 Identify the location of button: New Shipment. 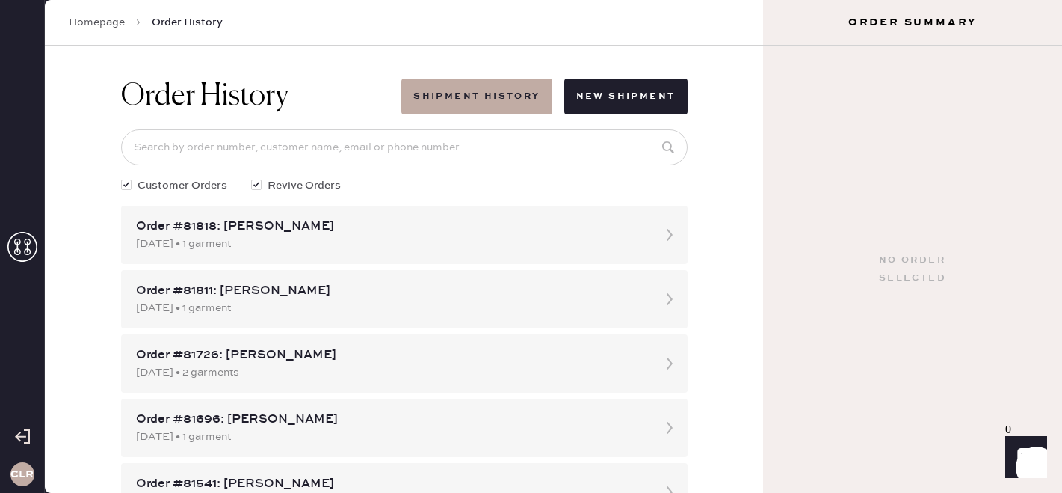
(626, 96).